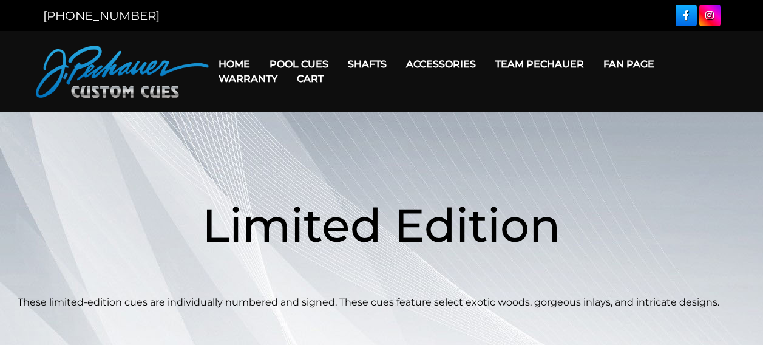  I want to click on p: These limited-edition cues are individually numbered and signed. These cues feature select exotic..., so click(382, 302).